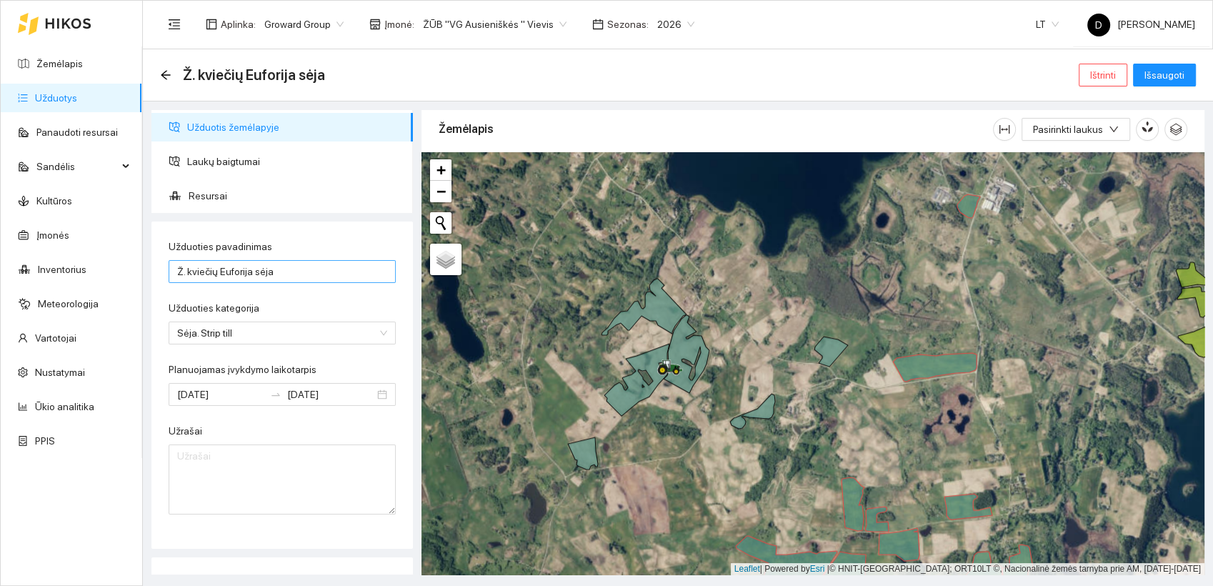 The width and height of the screenshot is (1213, 586). What do you see at coordinates (214, 308) in the screenshot?
I see `label: Užduoties kategorija` at bounding box center [214, 308].